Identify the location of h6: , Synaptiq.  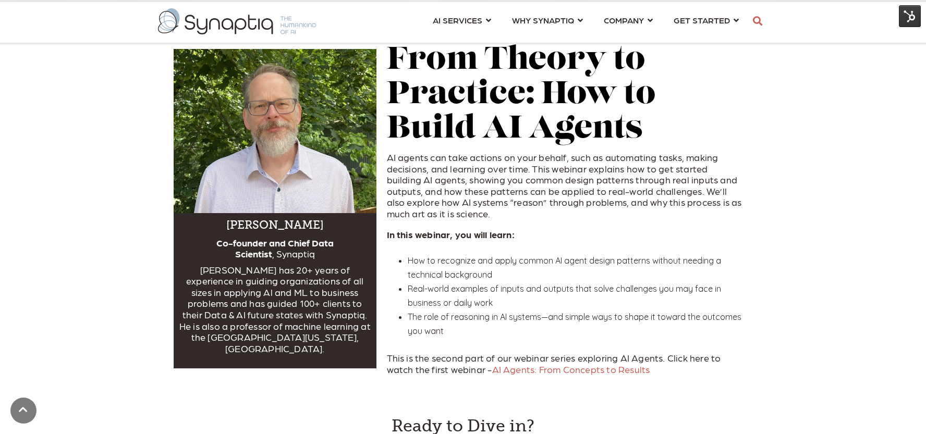
(275, 248).